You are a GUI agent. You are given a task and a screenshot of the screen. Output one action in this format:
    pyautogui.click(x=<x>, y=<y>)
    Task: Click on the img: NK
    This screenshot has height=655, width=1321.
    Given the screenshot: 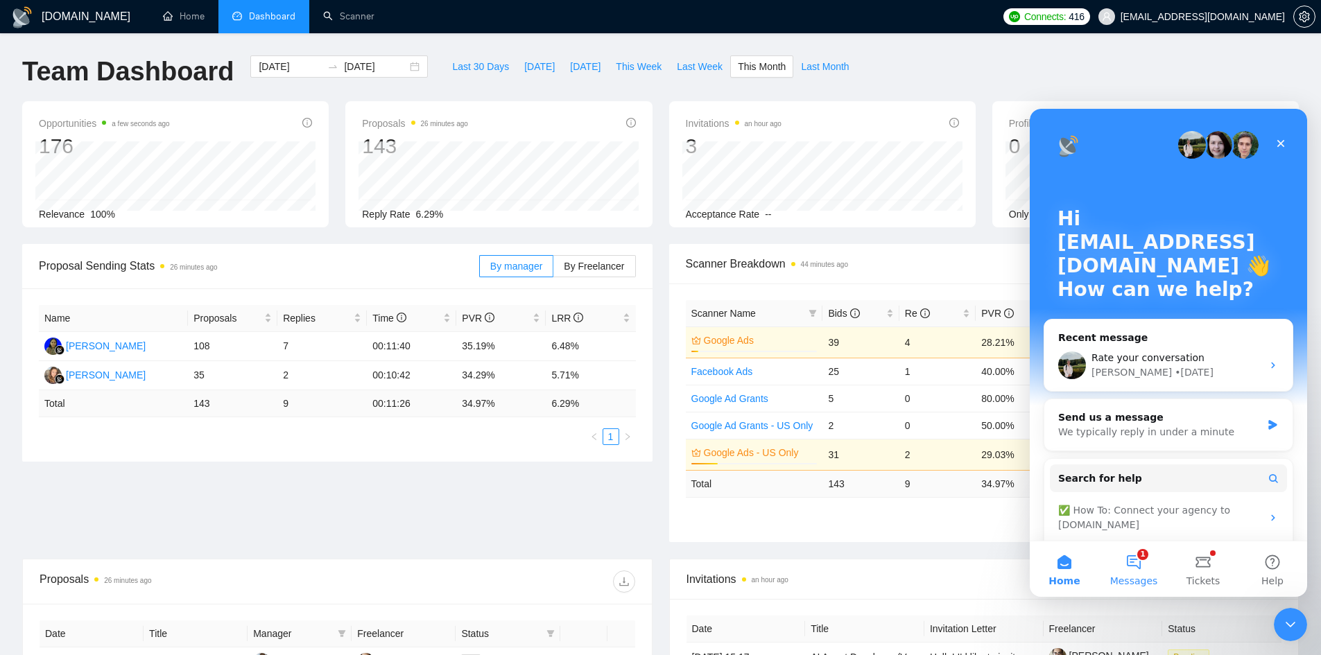 What is the action you would take?
    pyautogui.click(x=53, y=375)
    